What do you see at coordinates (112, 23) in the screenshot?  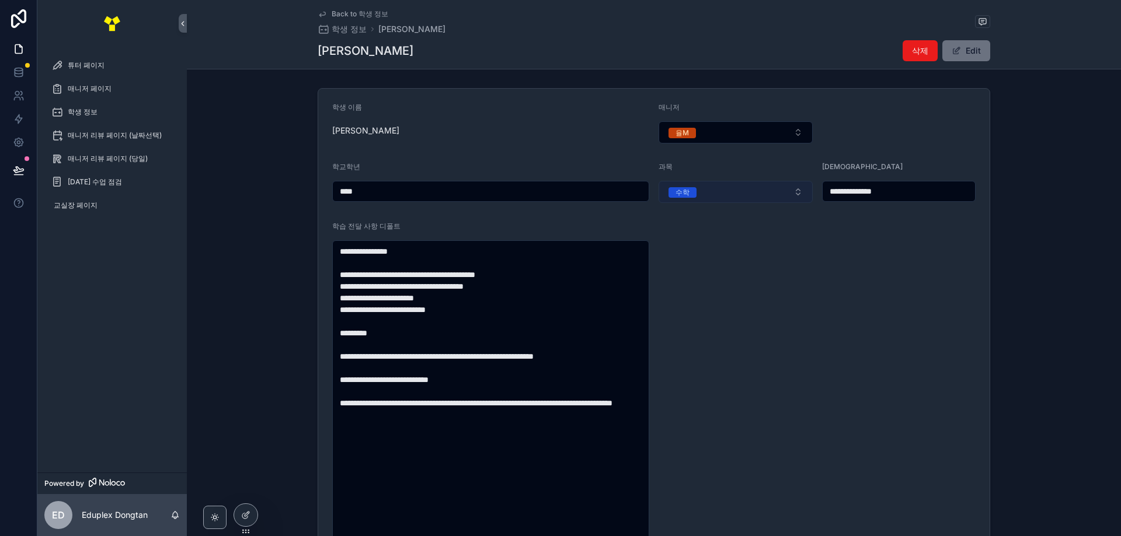 I see `img: App logo` at bounding box center [112, 23].